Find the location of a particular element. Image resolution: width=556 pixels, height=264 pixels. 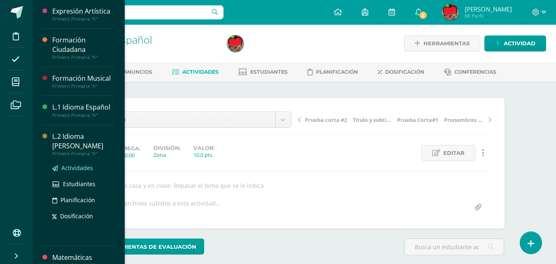

a: Prueba Corta#1  Pronombres personales  Periódico mural  Sujeto simple y compuesto  Chistes  ... is located at coordinates (443, 119).